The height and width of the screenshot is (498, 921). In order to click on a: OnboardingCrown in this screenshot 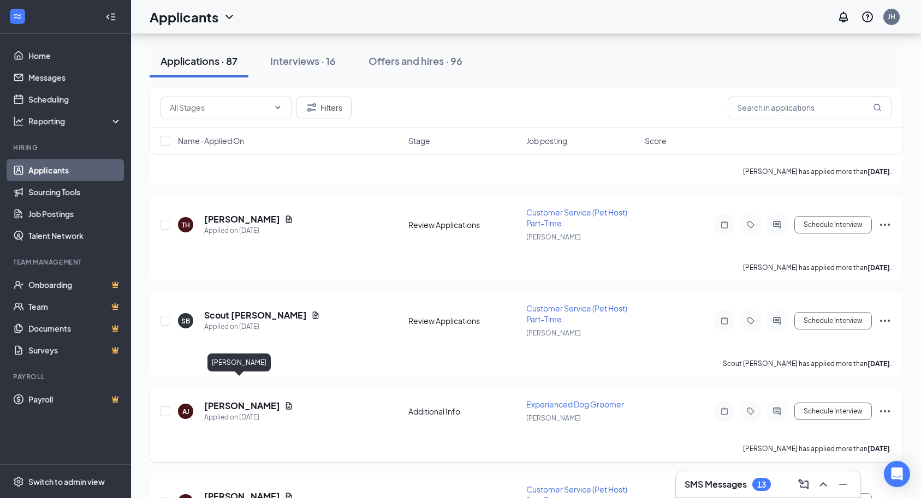, I will do `click(75, 285)`.